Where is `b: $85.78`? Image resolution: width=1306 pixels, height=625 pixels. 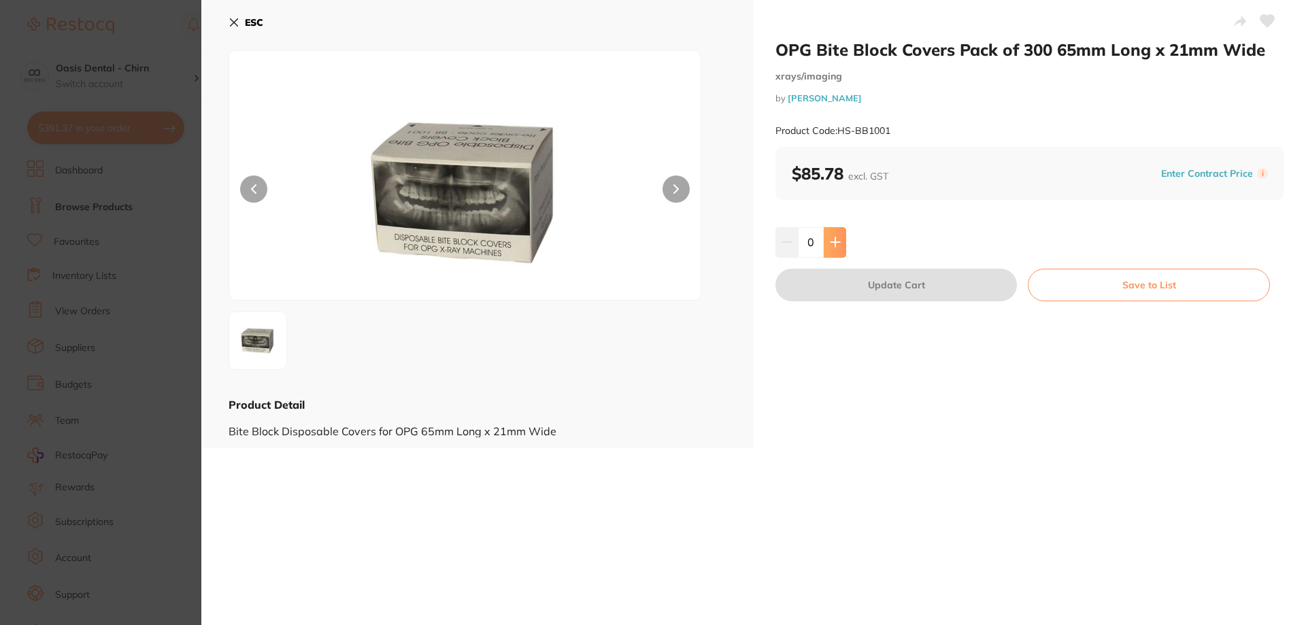
b: $85.78 is located at coordinates (840, 173).